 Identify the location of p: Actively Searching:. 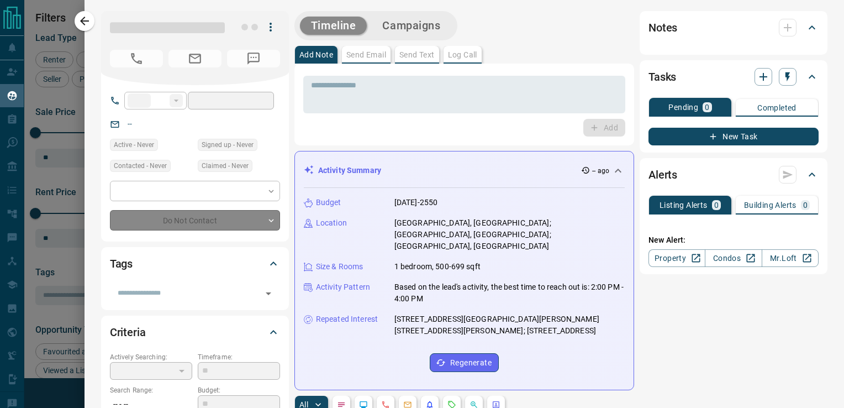
(151, 357).